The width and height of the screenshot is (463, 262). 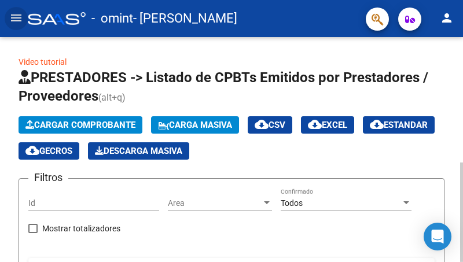 I want to click on span: - omint, so click(x=112, y=19).